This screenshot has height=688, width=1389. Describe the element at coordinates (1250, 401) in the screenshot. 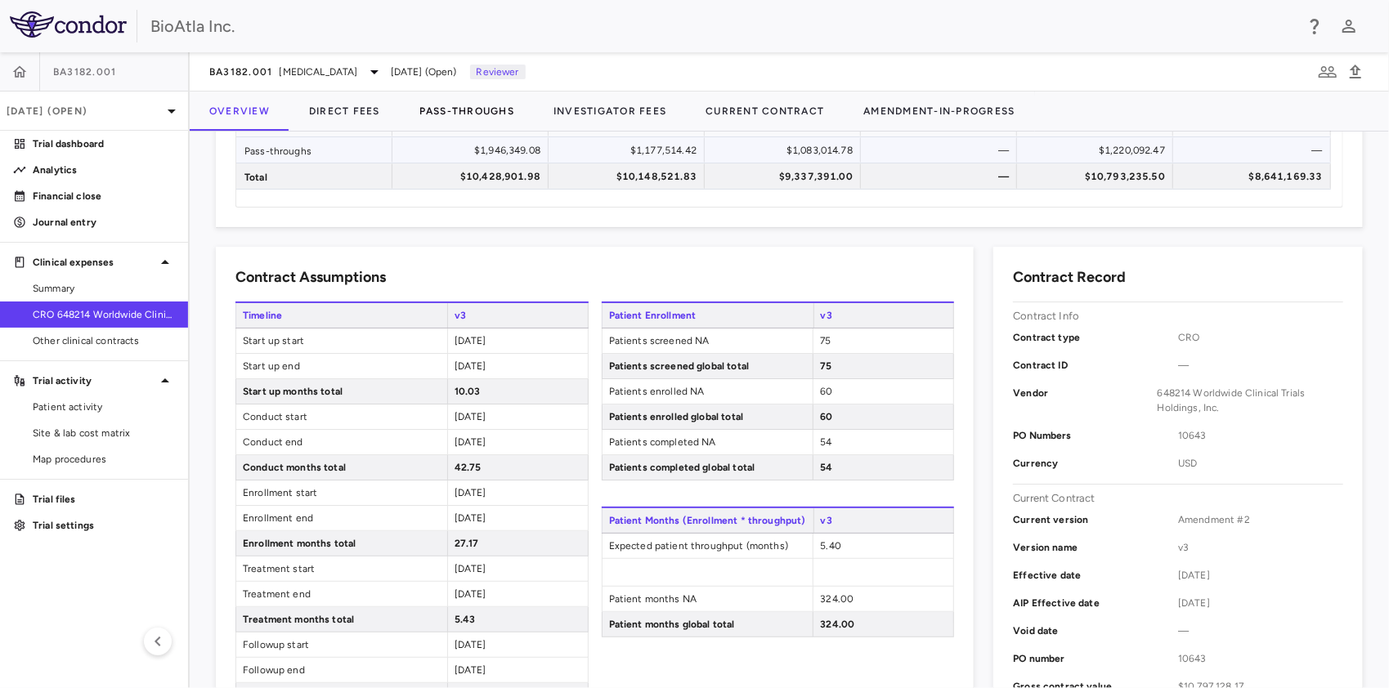

I see `span: 648214 Worldwide Clinical Trials Holdings, Inc.` at that location.